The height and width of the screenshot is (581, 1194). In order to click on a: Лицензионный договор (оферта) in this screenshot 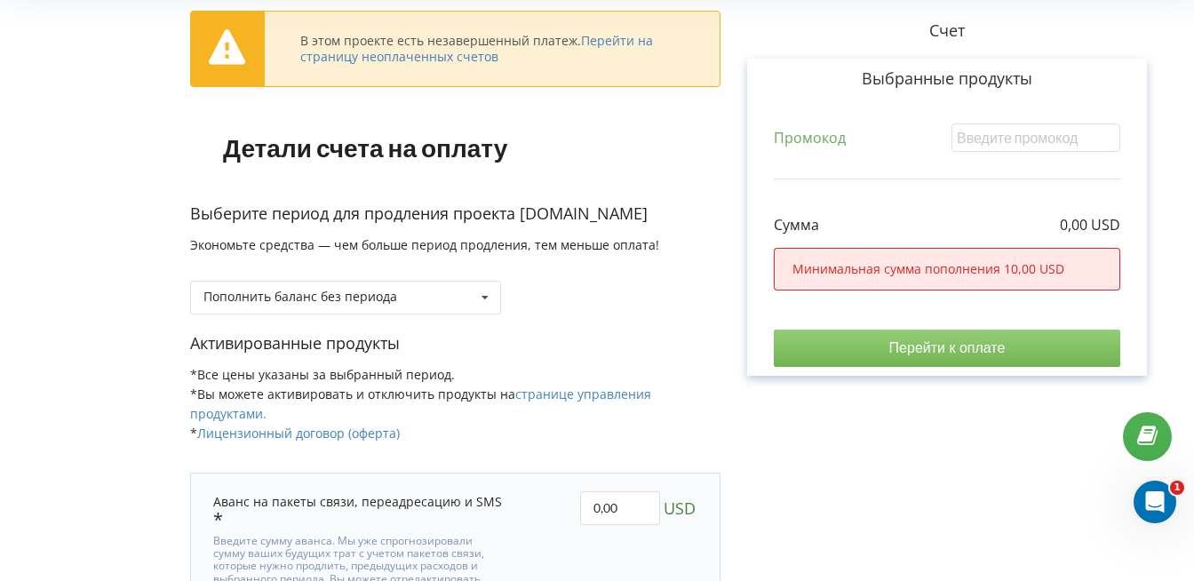, I will do `click(298, 433)`.